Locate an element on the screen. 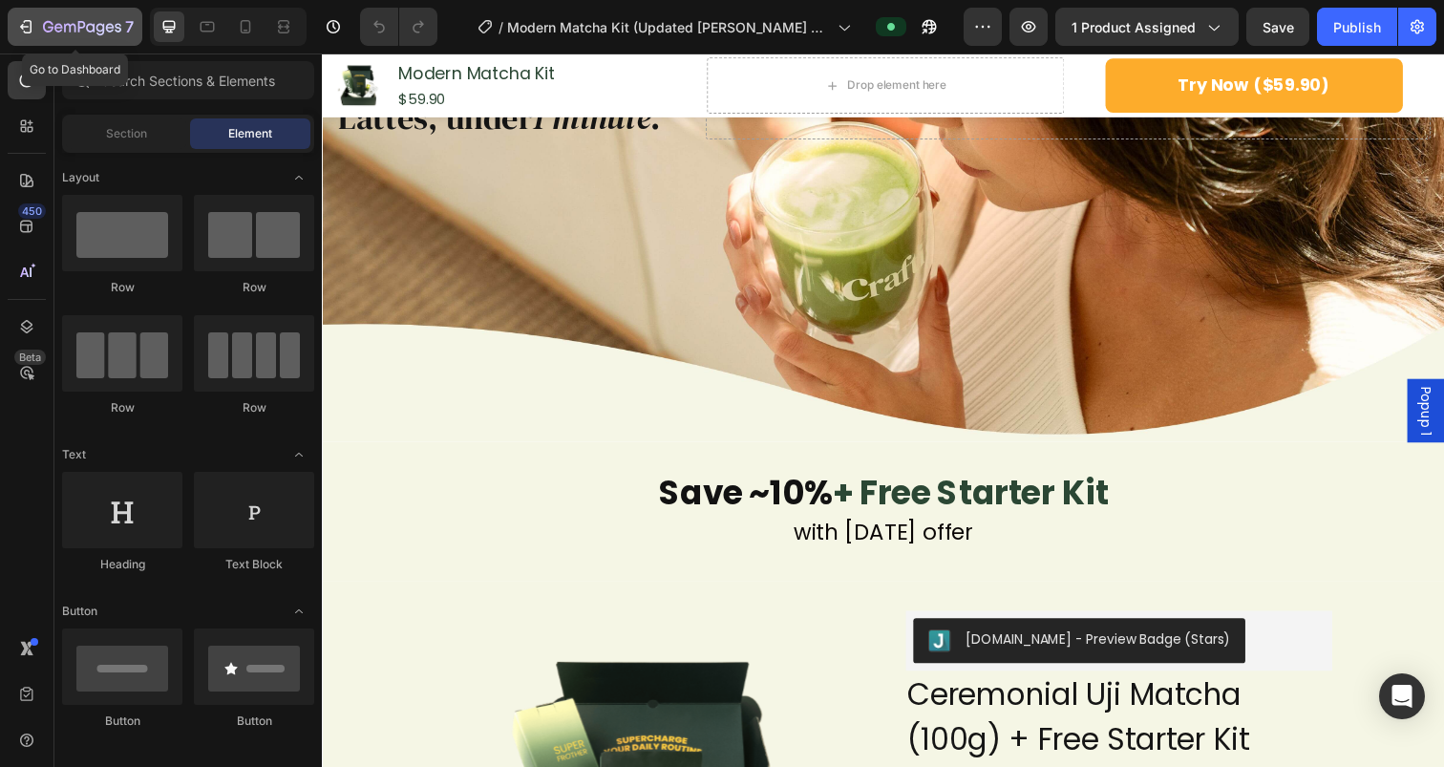 The image size is (1444, 767). img: Judgeme.png is located at coordinates (630, 600).